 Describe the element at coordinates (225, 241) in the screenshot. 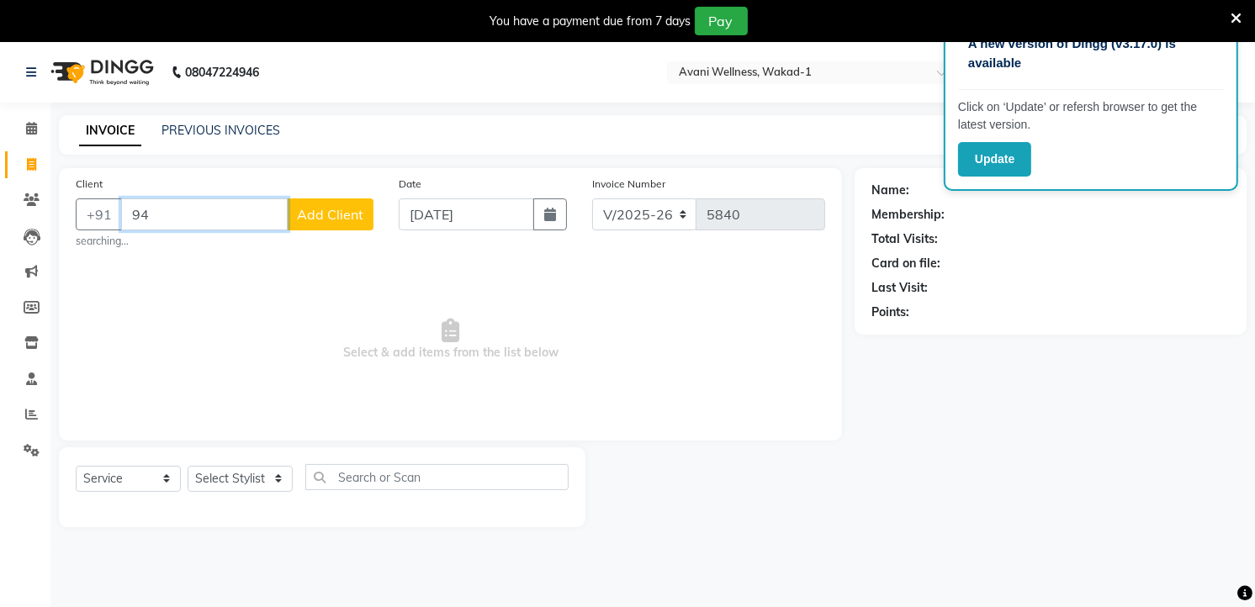

I see `small: searching...` at that location.